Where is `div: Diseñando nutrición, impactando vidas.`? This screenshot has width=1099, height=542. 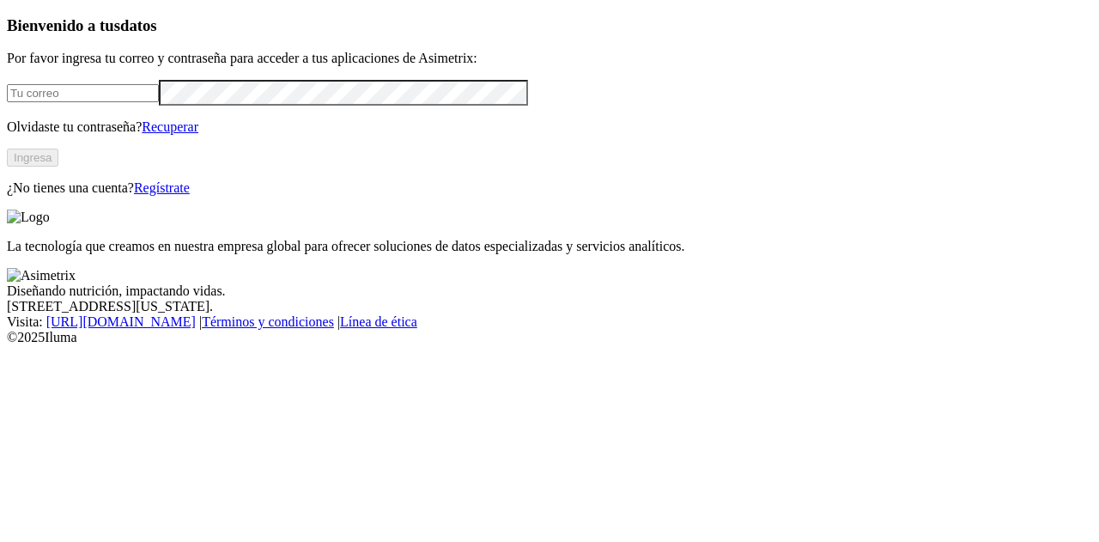
div: Diseñando nutrición, impactando vidas. is located at coordinates (549, 291).